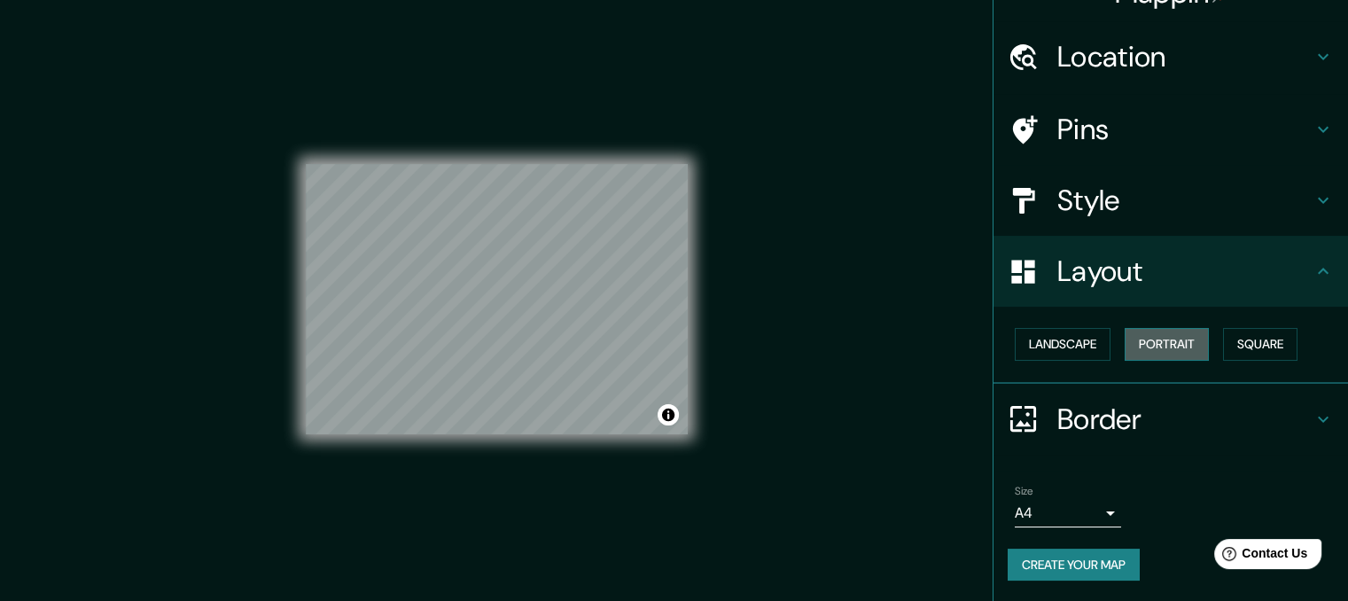  I want to click on h4: Border, so click(1185, 419).